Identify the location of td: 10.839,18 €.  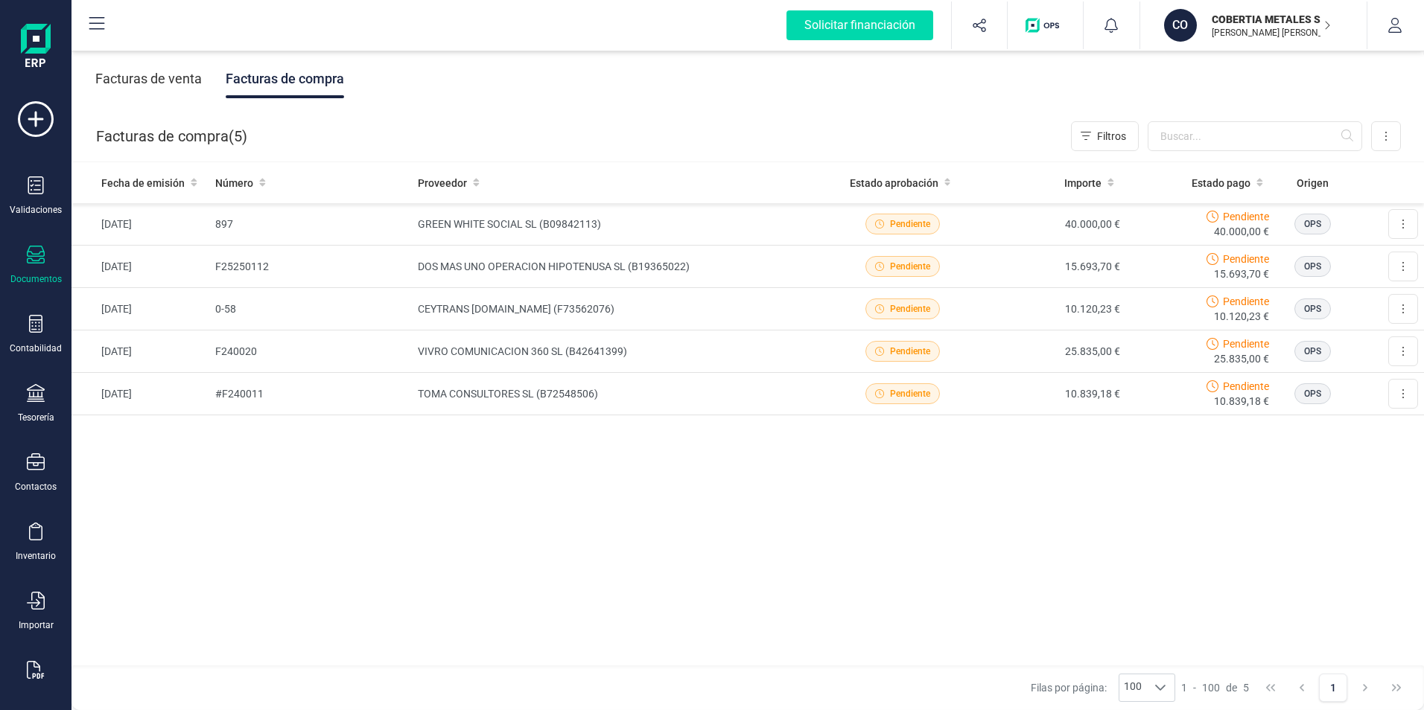
(1051, 394).